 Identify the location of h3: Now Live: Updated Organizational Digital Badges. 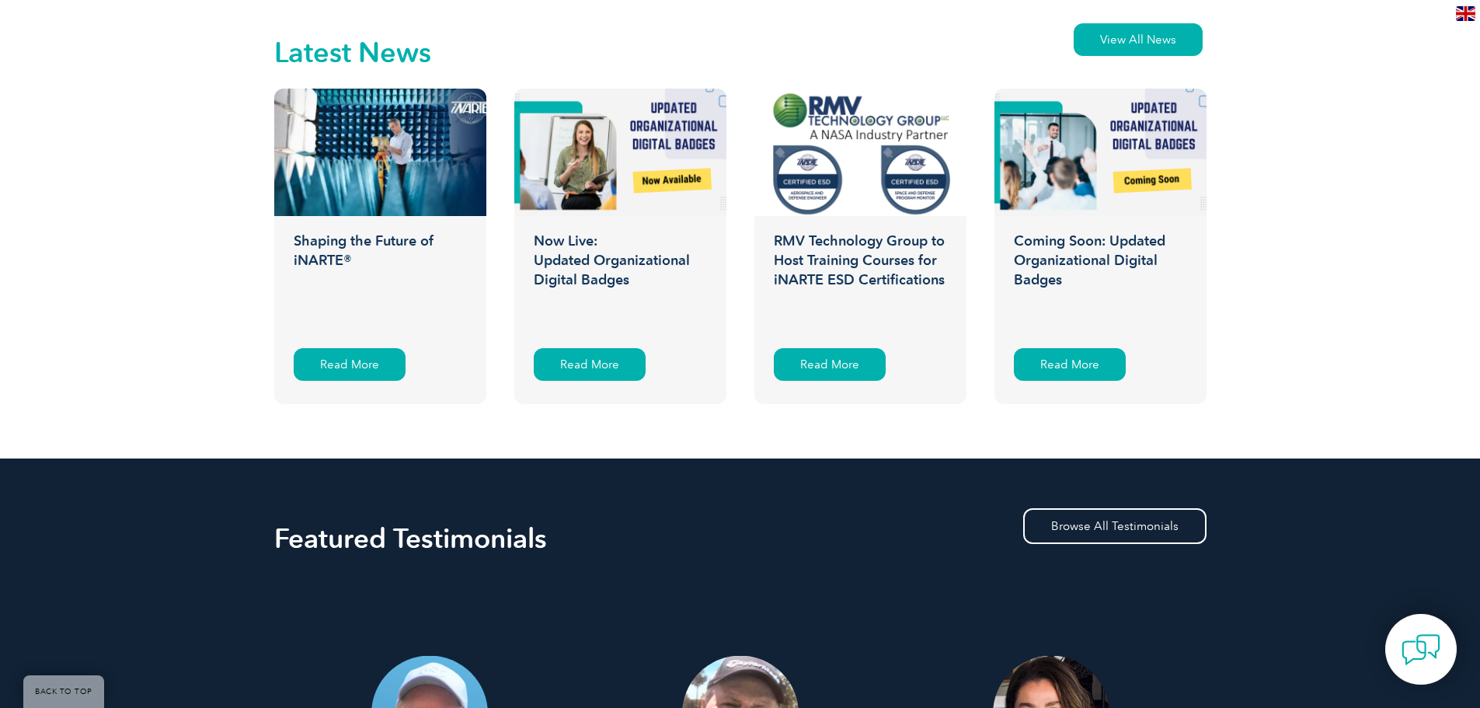
(620, 282).